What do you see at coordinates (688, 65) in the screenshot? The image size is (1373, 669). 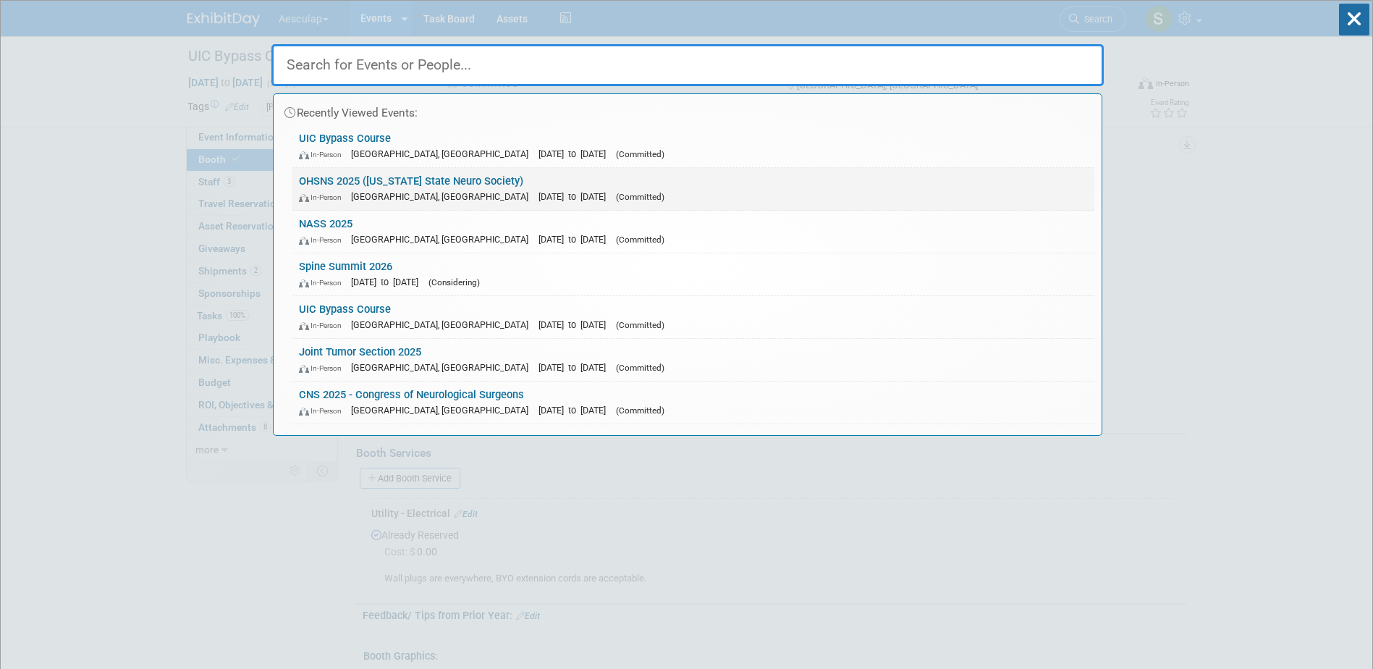 I see `input: Search for Events or People...` at bounding box center [688, 65].